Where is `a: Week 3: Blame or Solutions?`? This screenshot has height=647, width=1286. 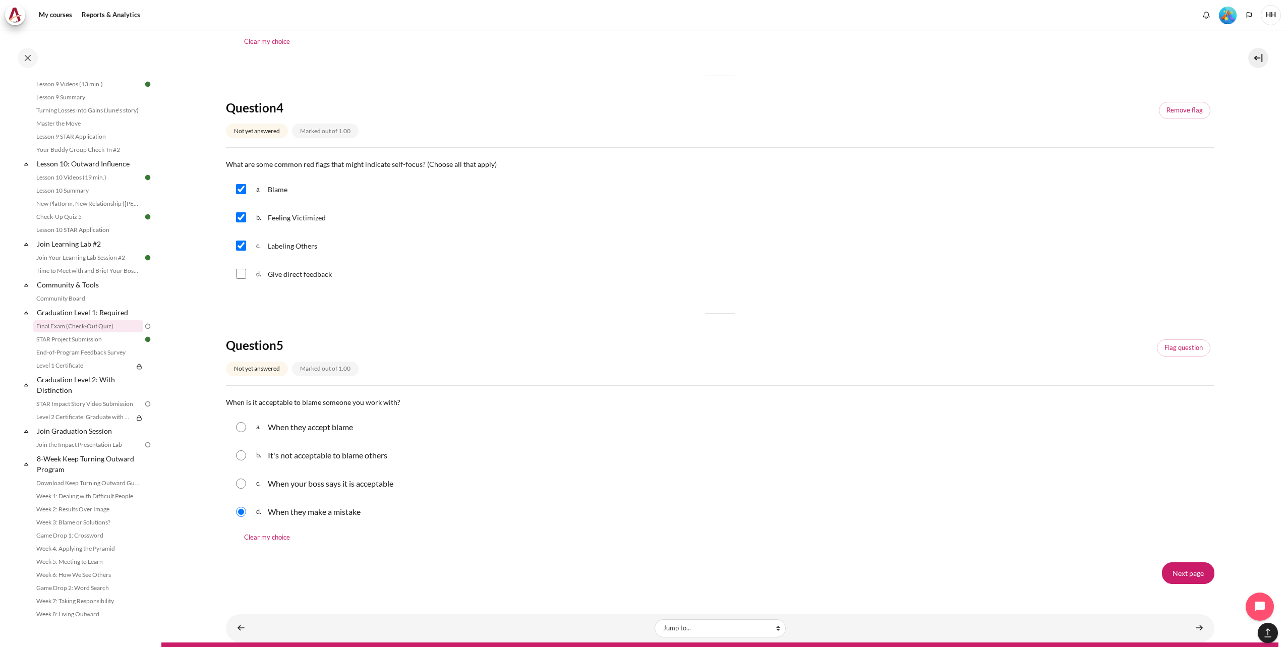
a: Week 3: Blame or Solutions? is located at coordinates (88, 522).